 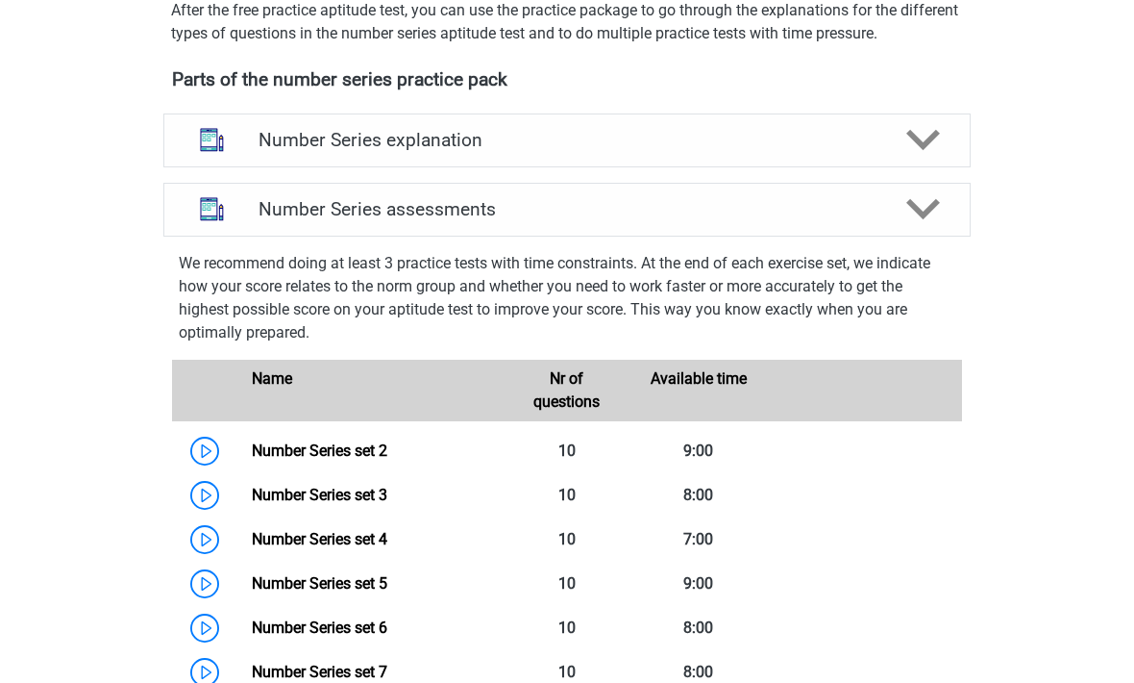 What do you see at coordinates (567, 141) in the screenshot?
I see `a: explanations Number Series explanation` at bounding box center [567, 141].